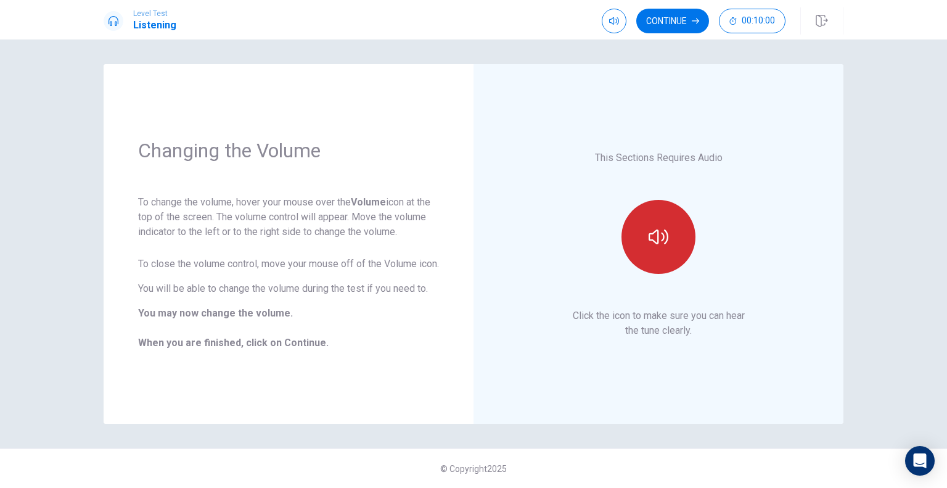 The height and width of the screenshot is (488, 947). Describe the element at coordinates (368, 202) in the screenshot. I see `strong: Volume` at that location.